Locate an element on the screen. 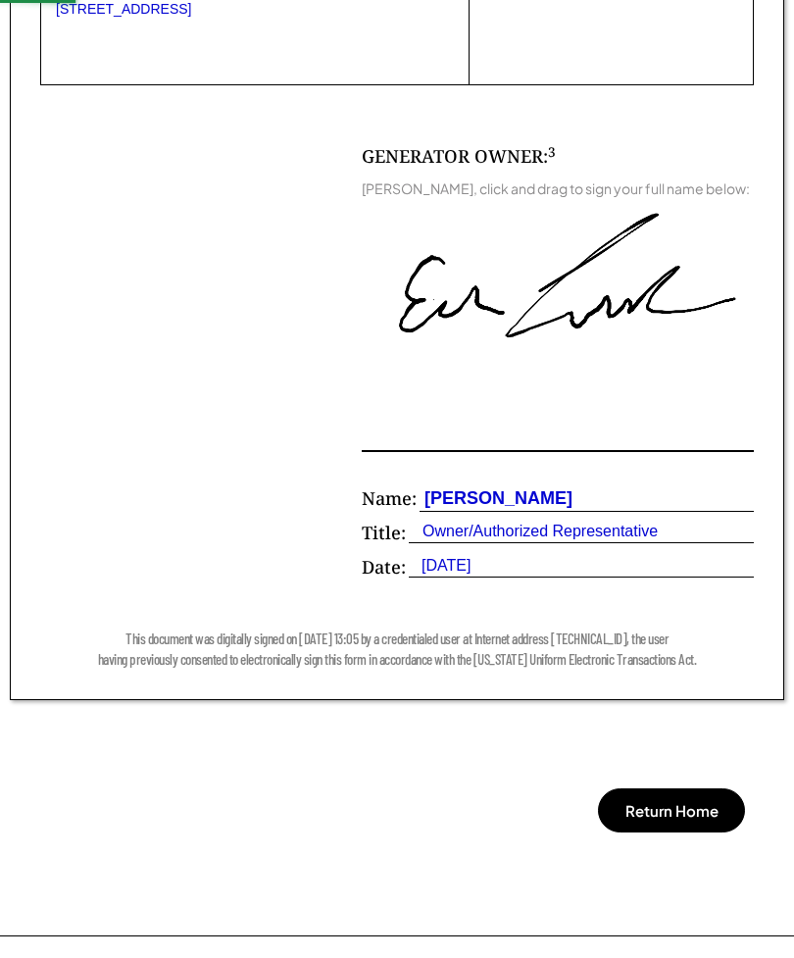 The height and width of the screenshot is (958, 794). button: Return Home is located at coordinates (672, 810).